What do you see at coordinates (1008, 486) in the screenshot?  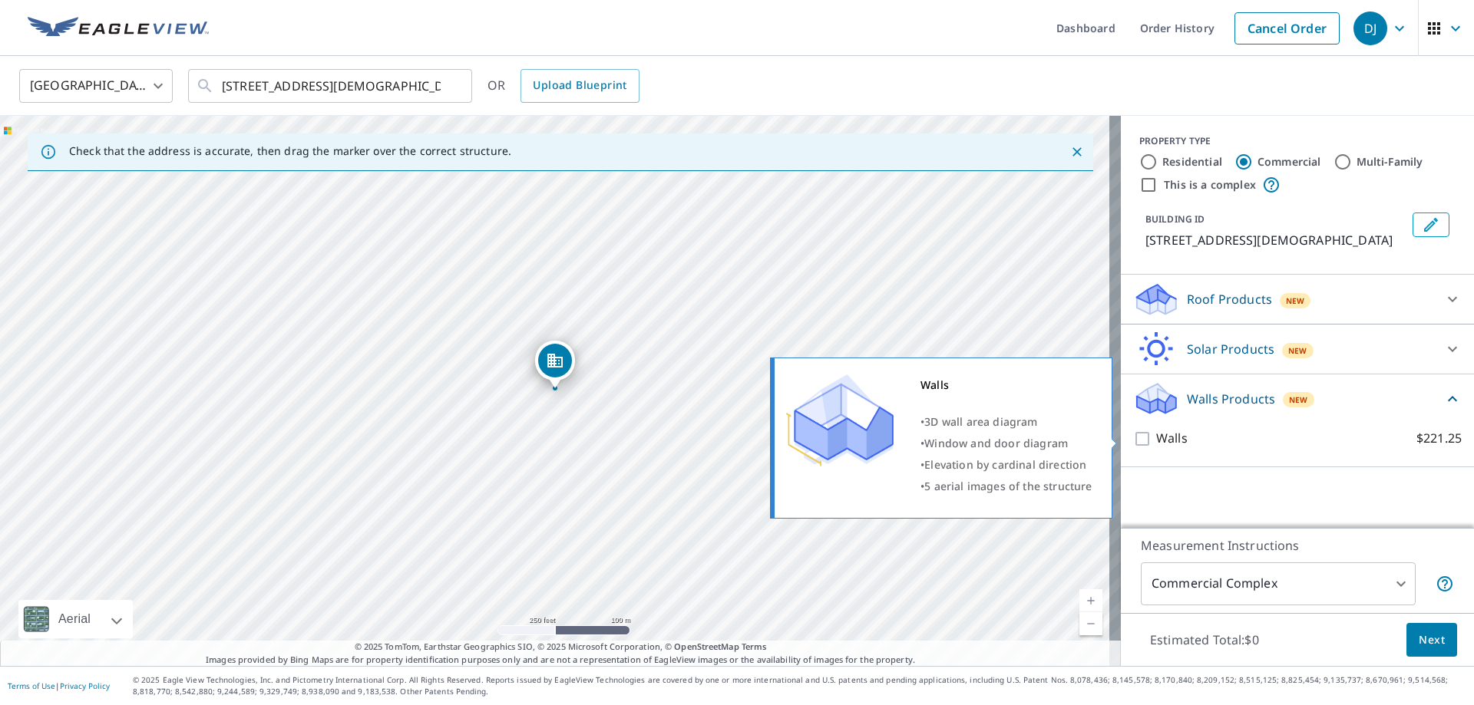 I see `span: 5 aerial images of the structure` at bounding box center [1008, 486].